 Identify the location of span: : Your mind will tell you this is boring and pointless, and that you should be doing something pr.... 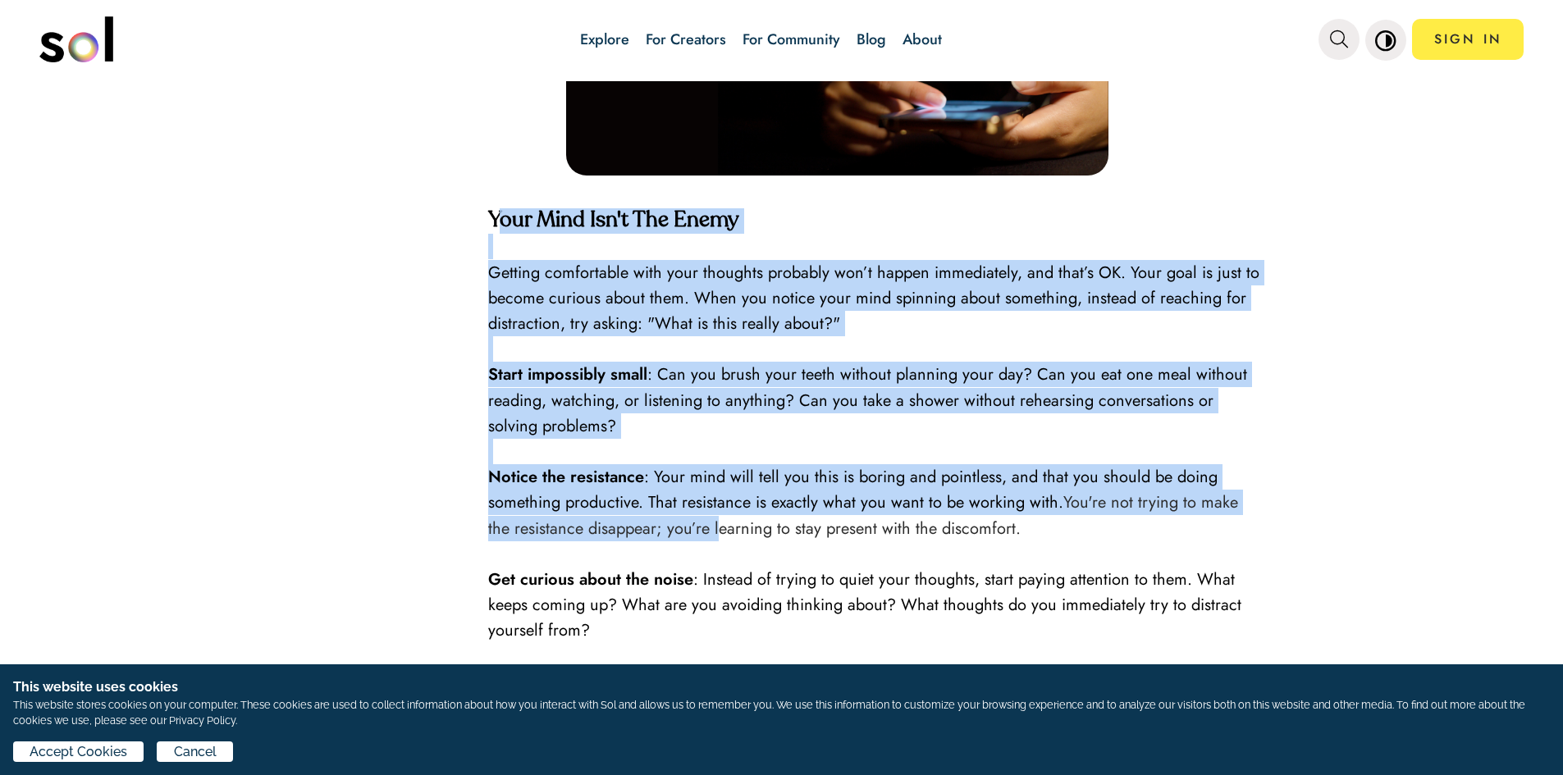
(853, 490).